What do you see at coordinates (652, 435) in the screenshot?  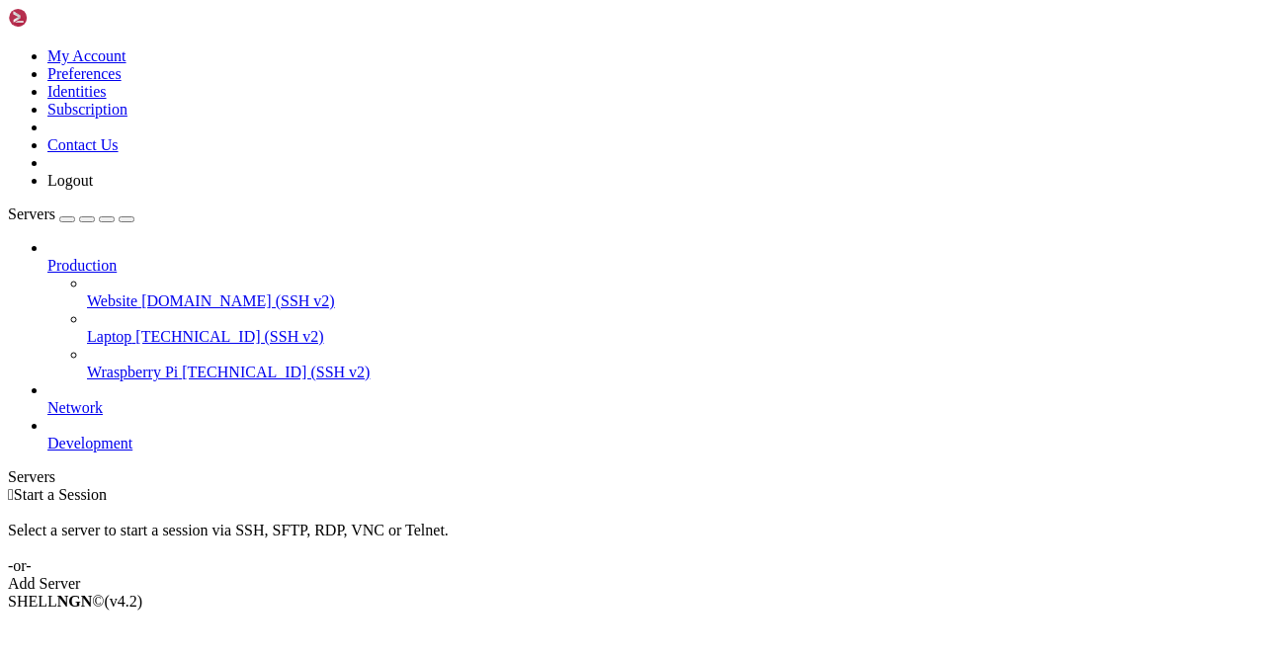 I see `li: Development` at bounding box center [652, 435].